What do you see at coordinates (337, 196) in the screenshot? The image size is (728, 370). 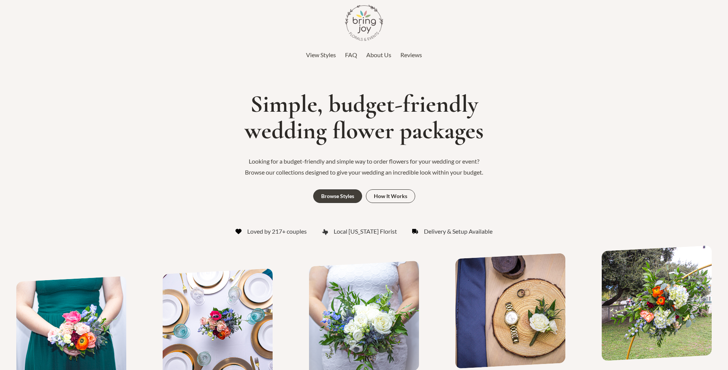 I see `div: Browse Styles` at bounding box center [337, 196].